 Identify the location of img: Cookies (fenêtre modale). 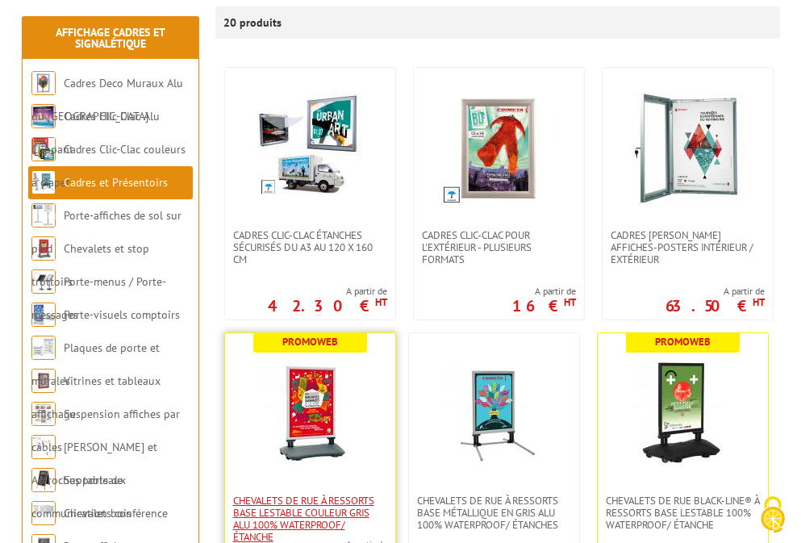
(773, 515).